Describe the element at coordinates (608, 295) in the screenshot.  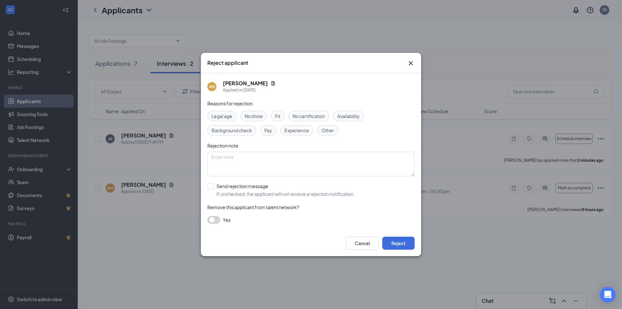
I see `div: Open Intercom Messenger` at that location.